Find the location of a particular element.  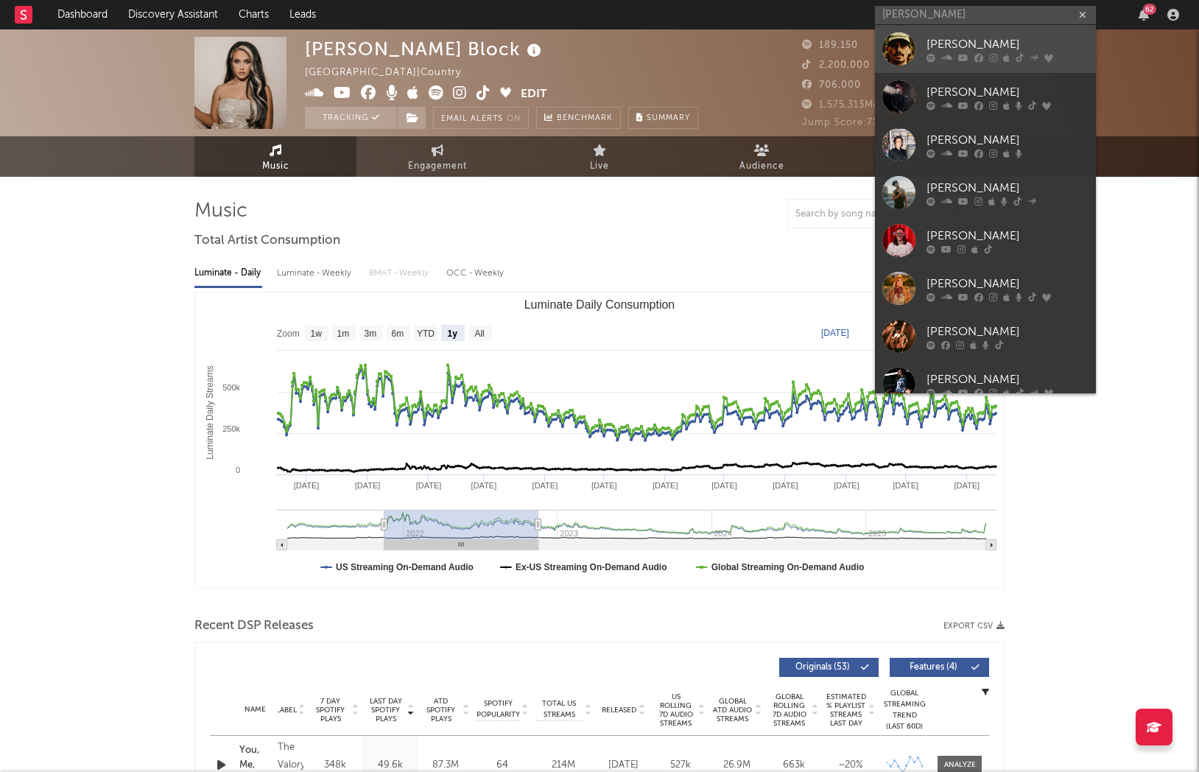

span: Features ( 4 ) is located at coordinates (933, 667).